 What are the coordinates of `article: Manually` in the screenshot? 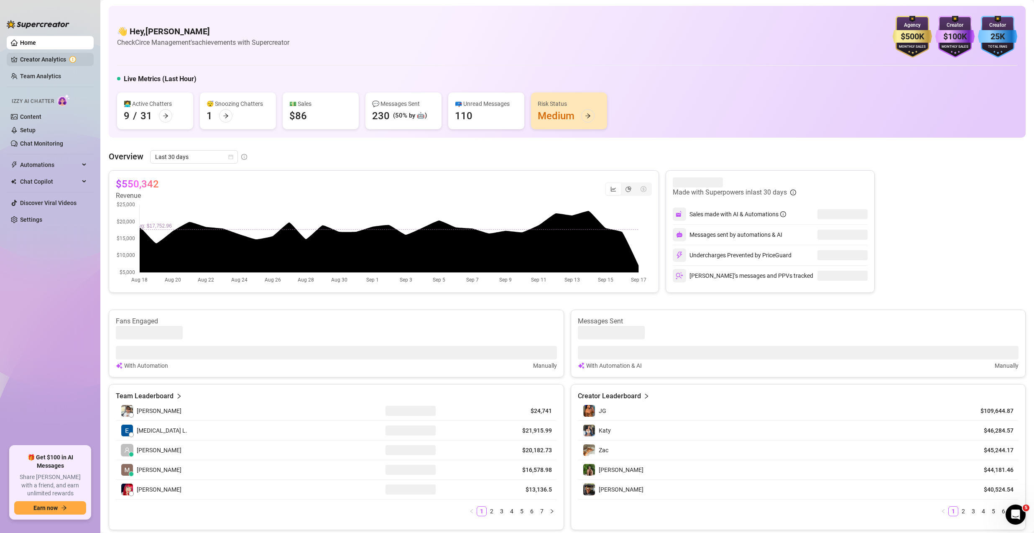 It's located at (1007, 366).